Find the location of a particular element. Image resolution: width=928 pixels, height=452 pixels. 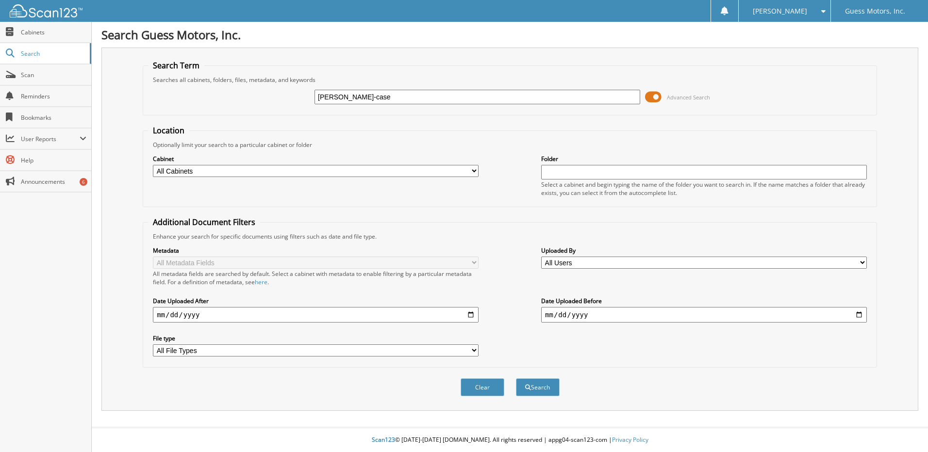

div: All metadata fields are searched by default. Select a cabinet with metadata to enable filtering b... is located at coordinates (315, 278).